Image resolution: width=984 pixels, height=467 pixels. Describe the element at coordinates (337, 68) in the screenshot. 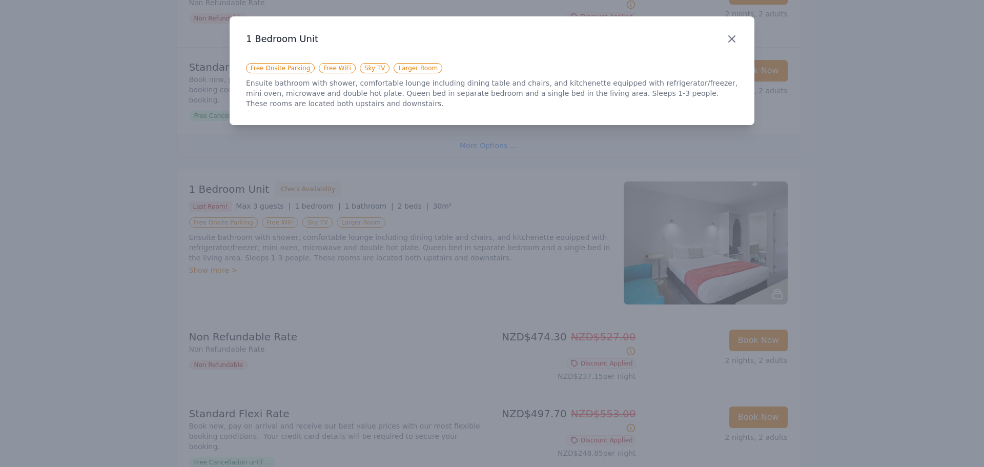

I see `span: Free WiFi` at that location.